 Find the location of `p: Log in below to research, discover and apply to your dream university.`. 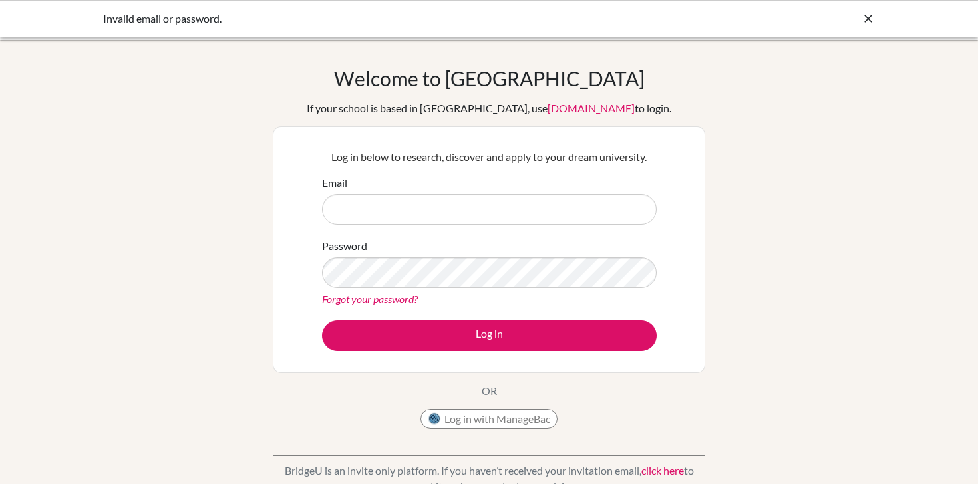

p: Log in below to research, discover and apply to your dream university. is located at coordinates (489, 157).